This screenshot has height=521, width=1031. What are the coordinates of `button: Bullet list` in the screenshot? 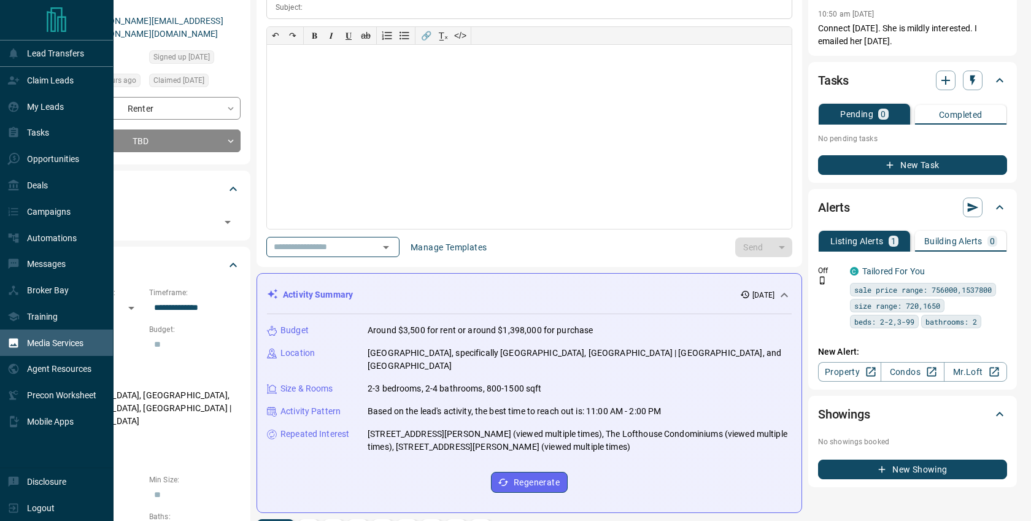 It's located at (405, 36).